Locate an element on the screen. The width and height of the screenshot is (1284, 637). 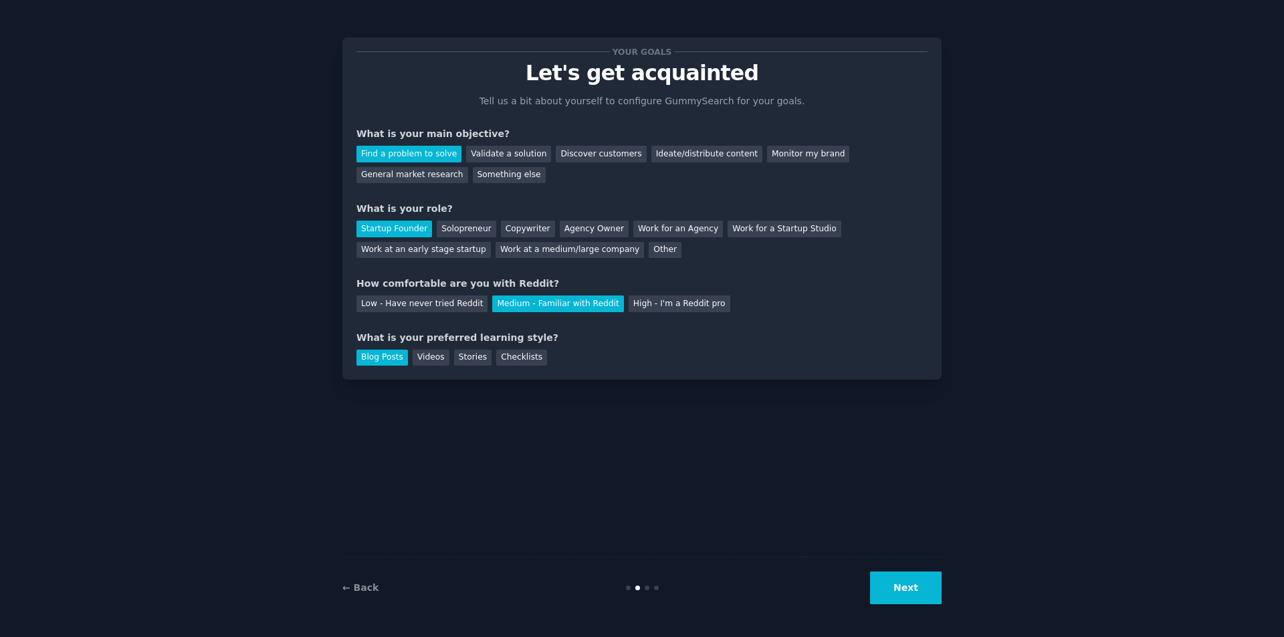
button: Next is located at coordinates (905, 588).